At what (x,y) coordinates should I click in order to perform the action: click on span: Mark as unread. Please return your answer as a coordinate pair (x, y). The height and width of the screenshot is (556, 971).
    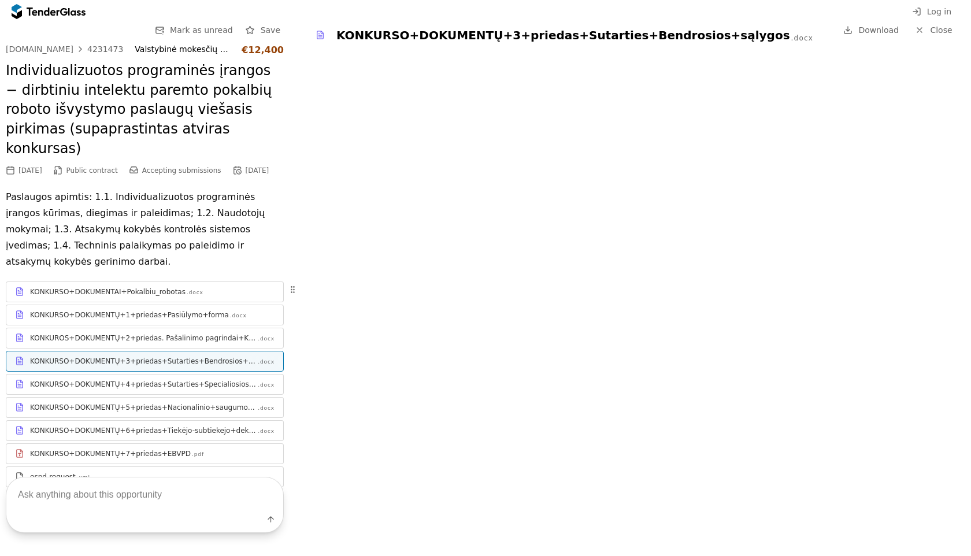
    Looking at the image, I should click on (201, 30).